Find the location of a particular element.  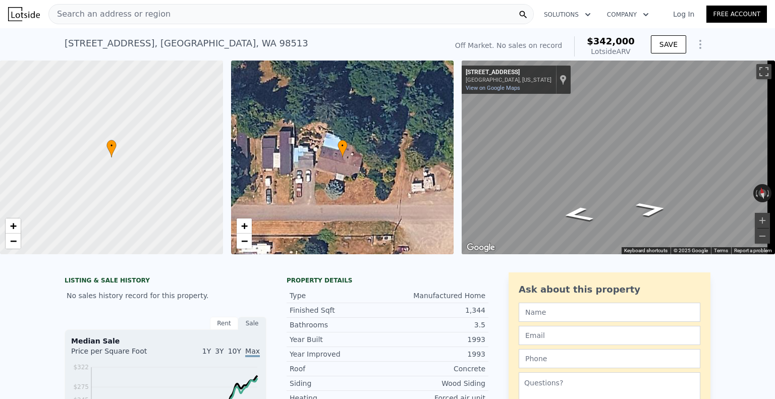

tspan: $322 is located at coordinates (81, 367).